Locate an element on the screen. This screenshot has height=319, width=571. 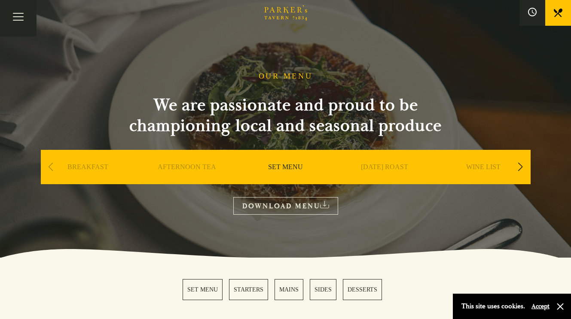
div: 5 / 9 is located at coordinates (484, 180).